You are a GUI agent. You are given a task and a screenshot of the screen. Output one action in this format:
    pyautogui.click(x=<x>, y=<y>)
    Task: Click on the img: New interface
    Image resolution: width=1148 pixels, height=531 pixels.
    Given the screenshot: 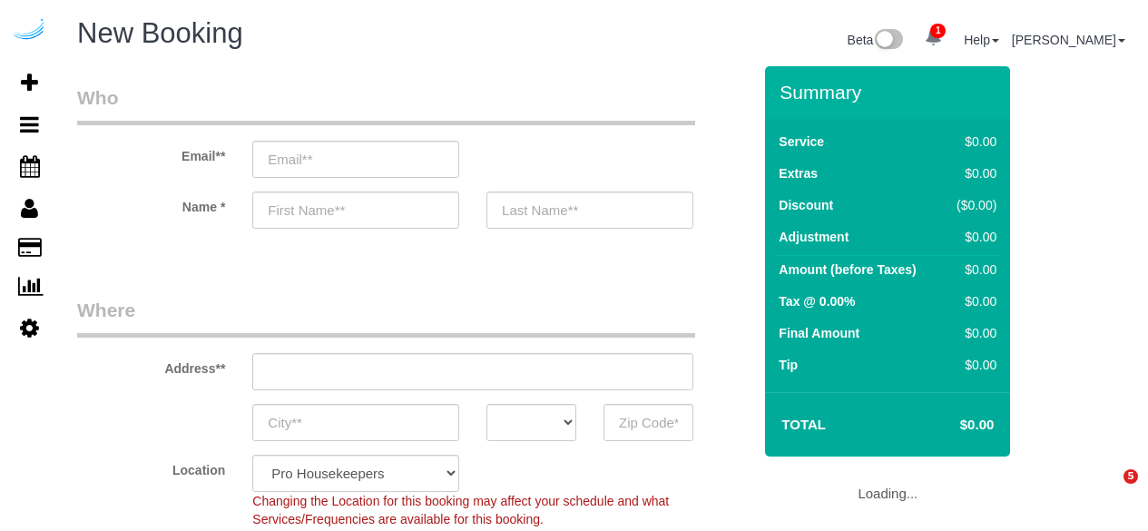 What is the action you would take?
    pyautogui.click(x=888, y=41)
    